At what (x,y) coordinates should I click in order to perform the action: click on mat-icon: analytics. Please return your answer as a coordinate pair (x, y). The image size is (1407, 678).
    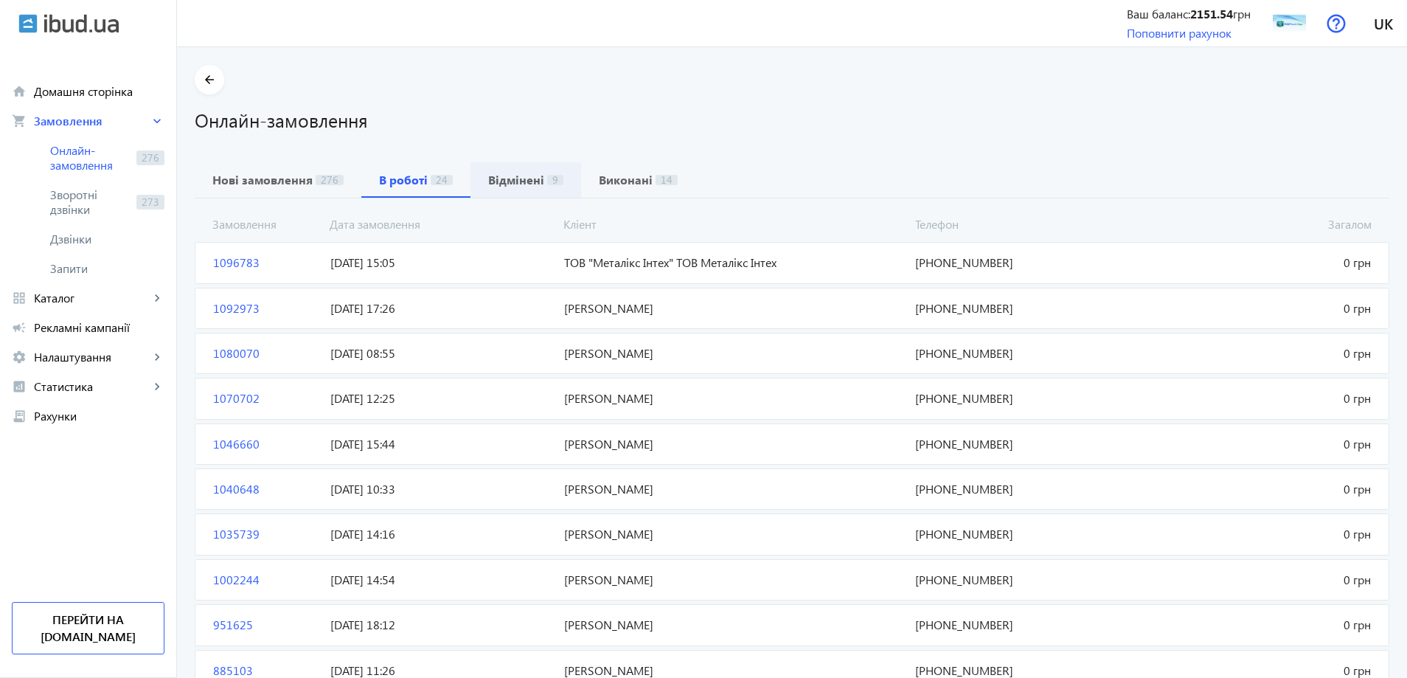
    Looking at the image, I should click on (19, 387).